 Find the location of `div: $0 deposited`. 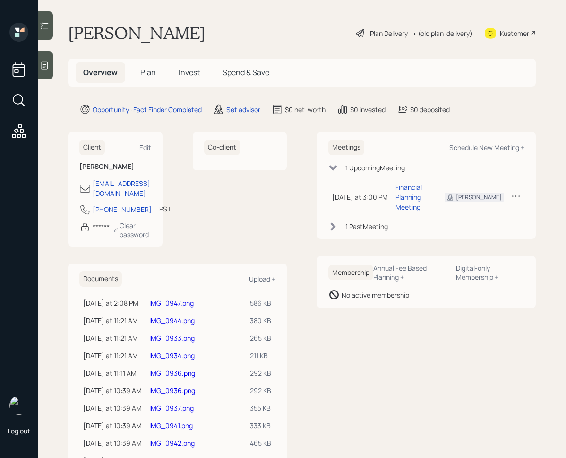

div: $0 deposited is located at coordinates (430, 109).